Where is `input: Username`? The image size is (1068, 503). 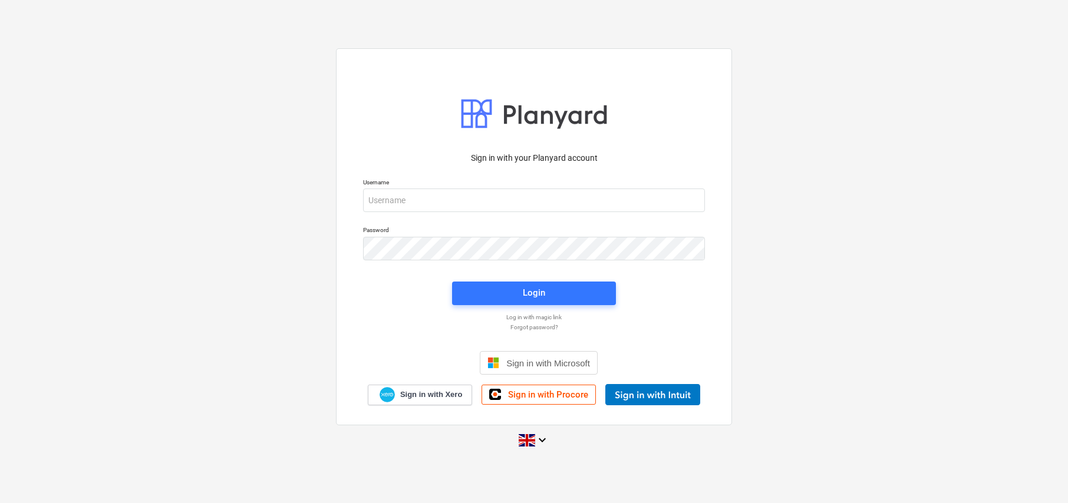
input: Username is located at coordinates (534, 200).